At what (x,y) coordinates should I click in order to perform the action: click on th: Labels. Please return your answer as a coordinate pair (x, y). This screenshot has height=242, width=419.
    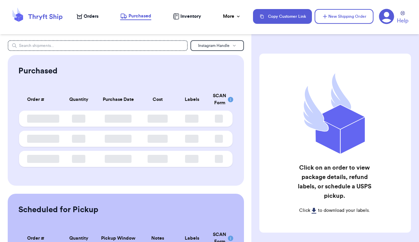
    Looking at the image, I should click on (192, 99).